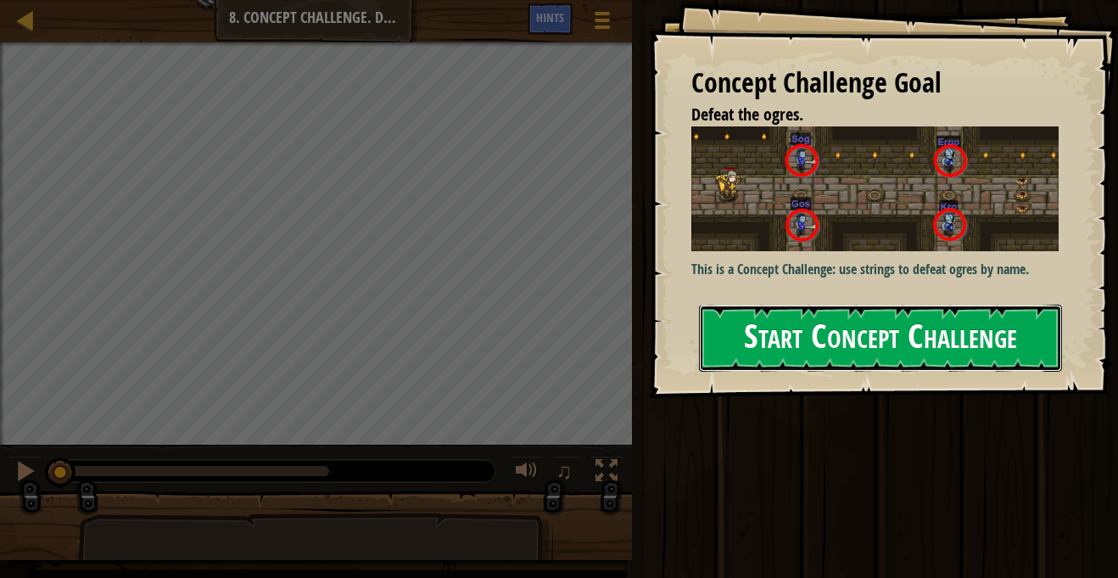 The height and width of the screenshot is (578, 1118). What do you see at coordinates (25, 472) in the screenshot?
I see `button: Ctrl + P: Pause` at bounding box center [25, 472].